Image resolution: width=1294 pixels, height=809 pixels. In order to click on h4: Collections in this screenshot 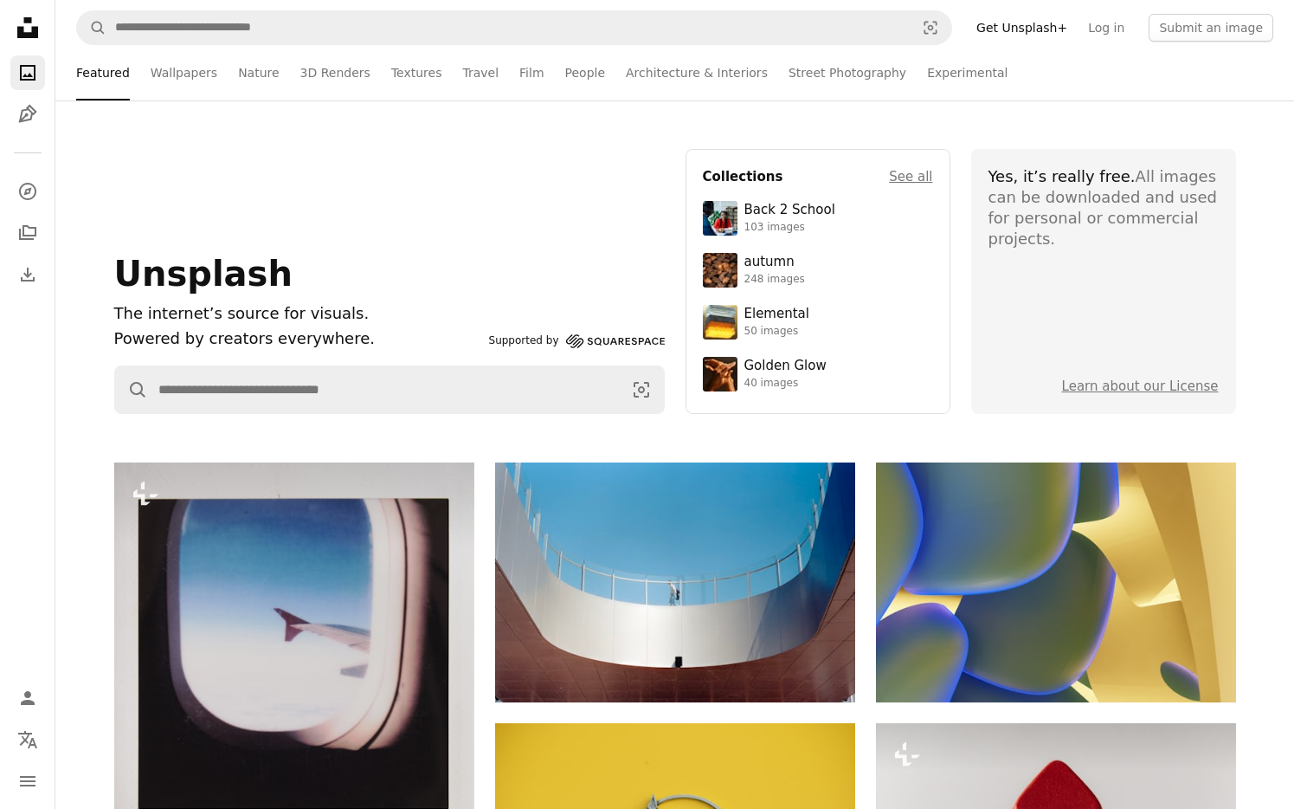, I will do `click(743, 177)`.